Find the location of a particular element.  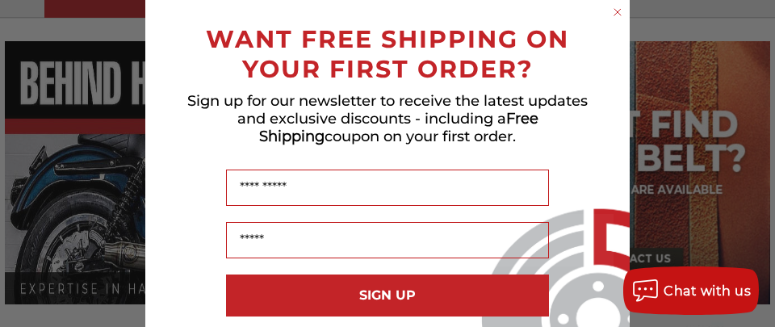

button: SIGN UP is located at coordinates (387, 295).